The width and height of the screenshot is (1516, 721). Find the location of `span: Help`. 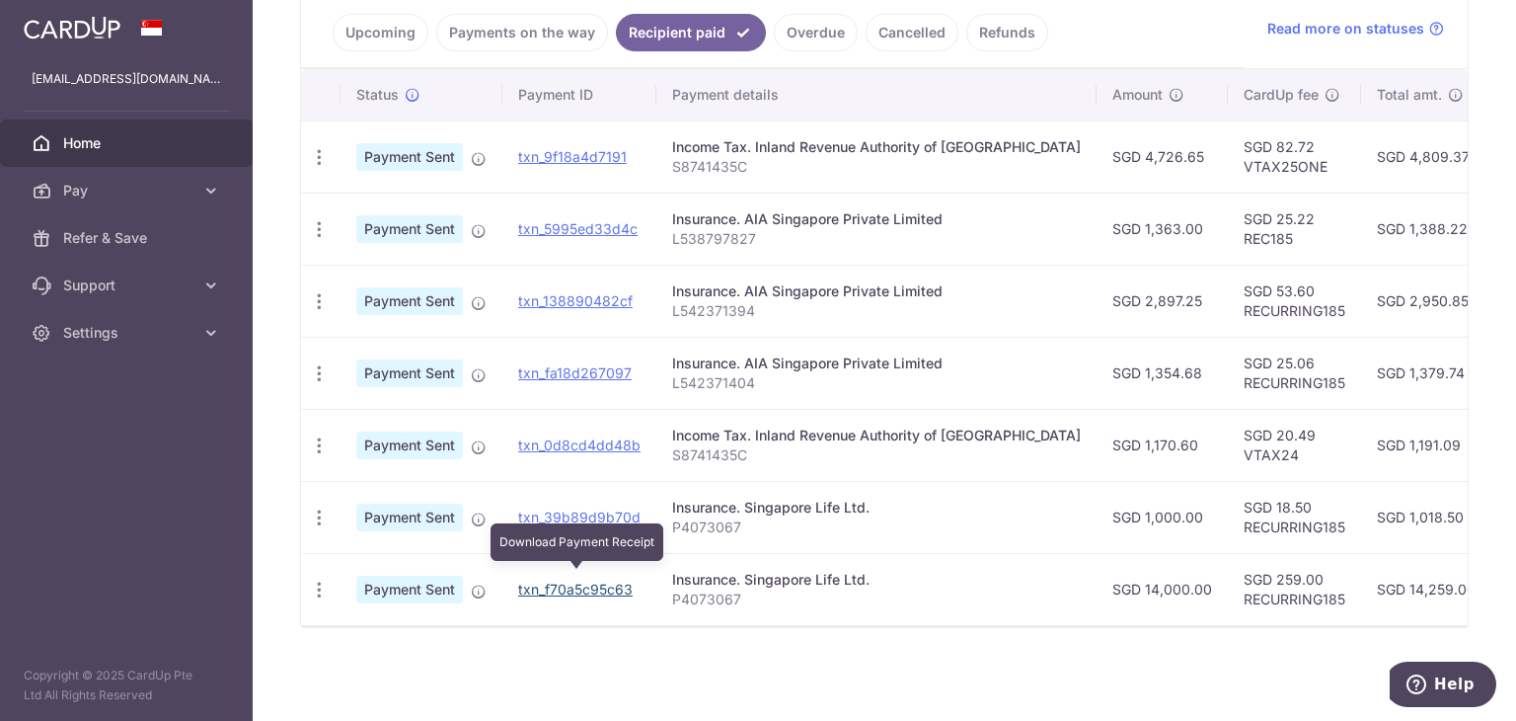

span: Help is located at coordinates (64, 23).